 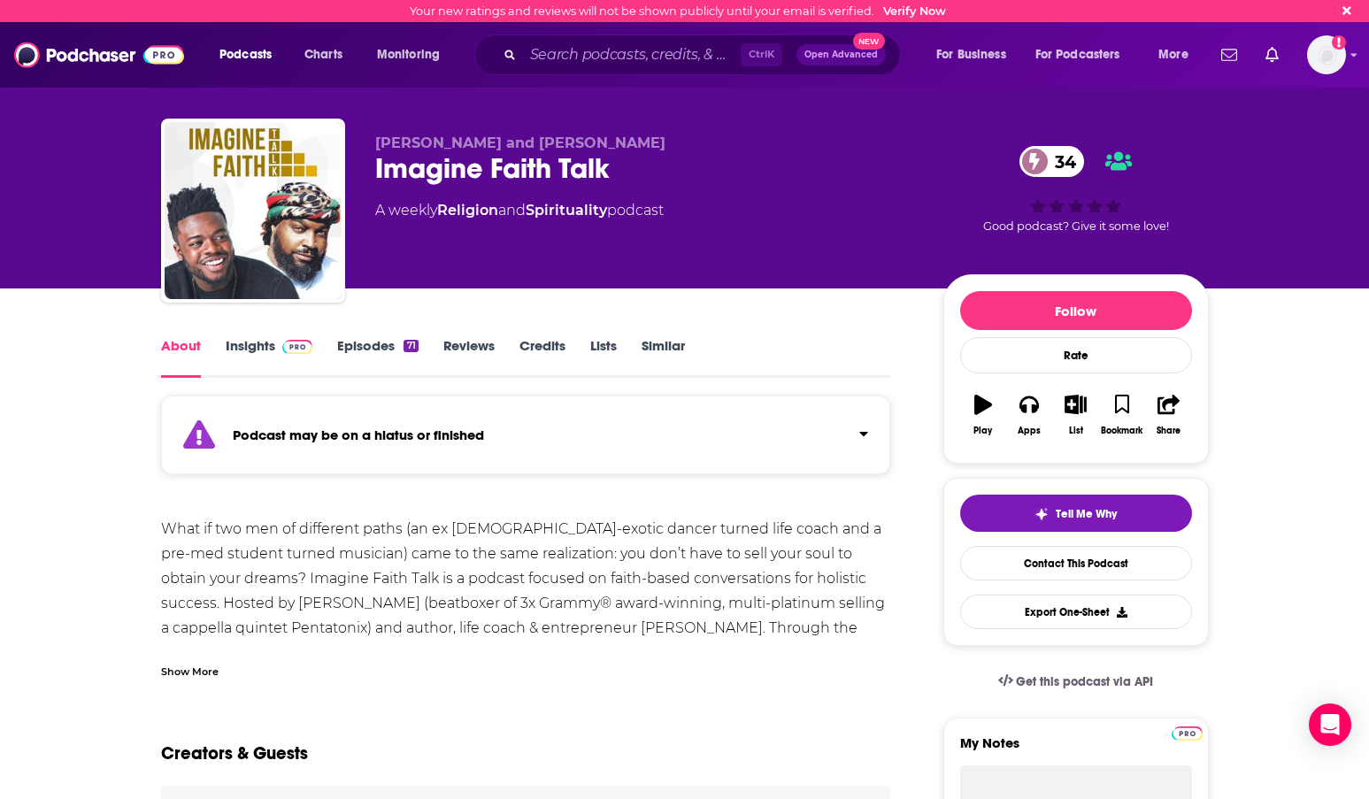 I want to click on span: Monitoring, so click(x=408, y=55).